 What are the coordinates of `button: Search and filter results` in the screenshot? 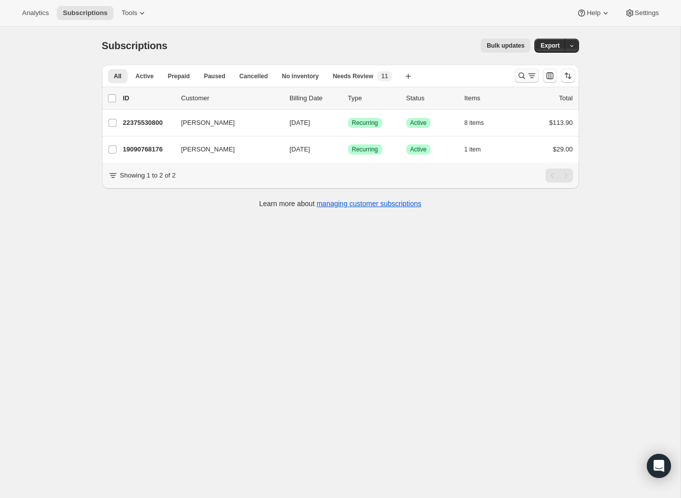 It's located at (526, 76).